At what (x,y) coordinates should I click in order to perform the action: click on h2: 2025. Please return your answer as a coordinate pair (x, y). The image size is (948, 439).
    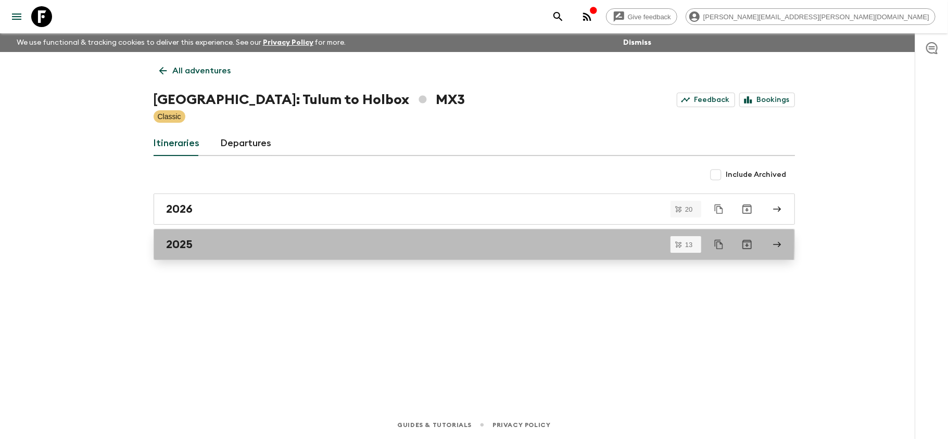
    Looking at the image, I should click on (180, 245).